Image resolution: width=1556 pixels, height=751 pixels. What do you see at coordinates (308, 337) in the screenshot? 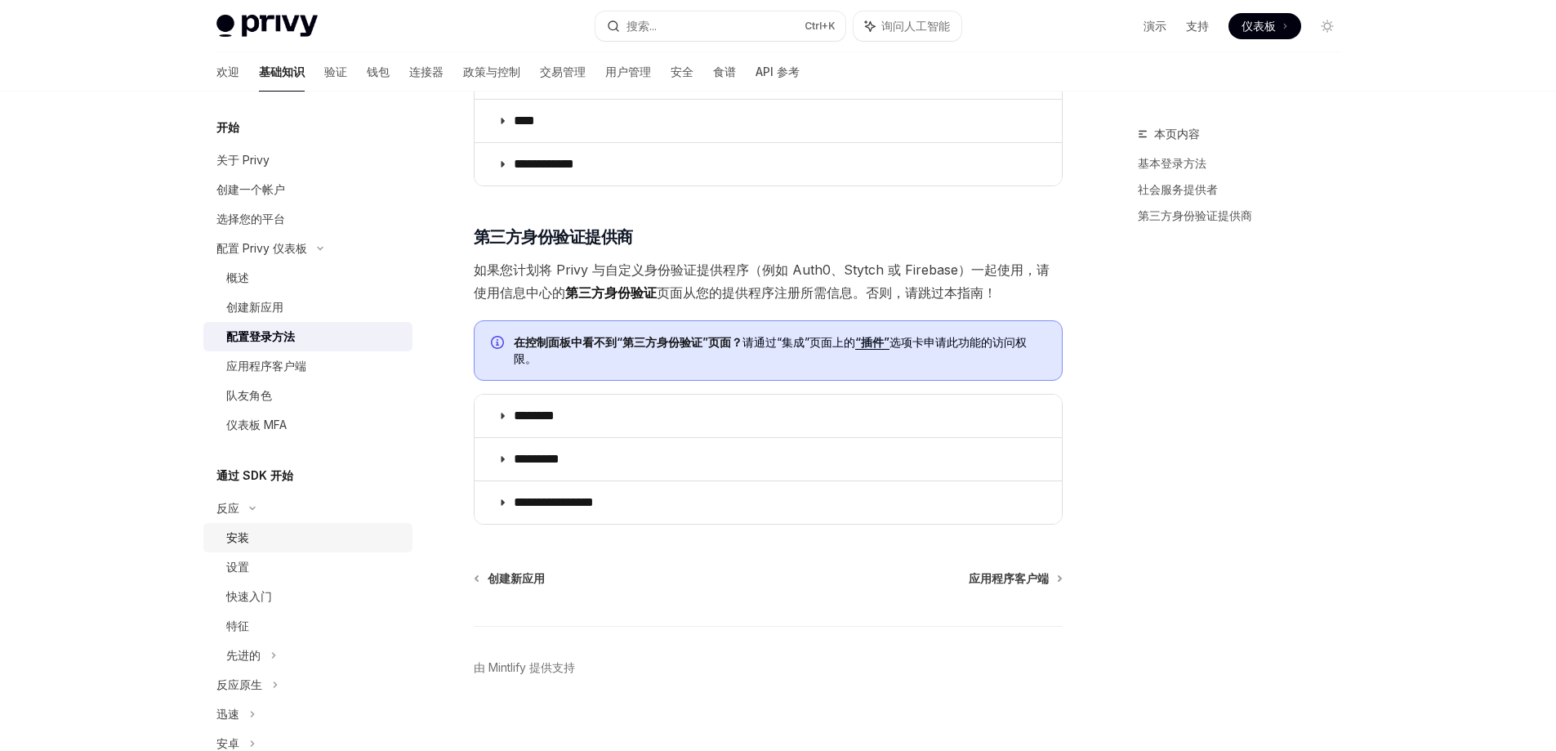
I see `a: 配置登录方法` at bounding box center [308, 337].